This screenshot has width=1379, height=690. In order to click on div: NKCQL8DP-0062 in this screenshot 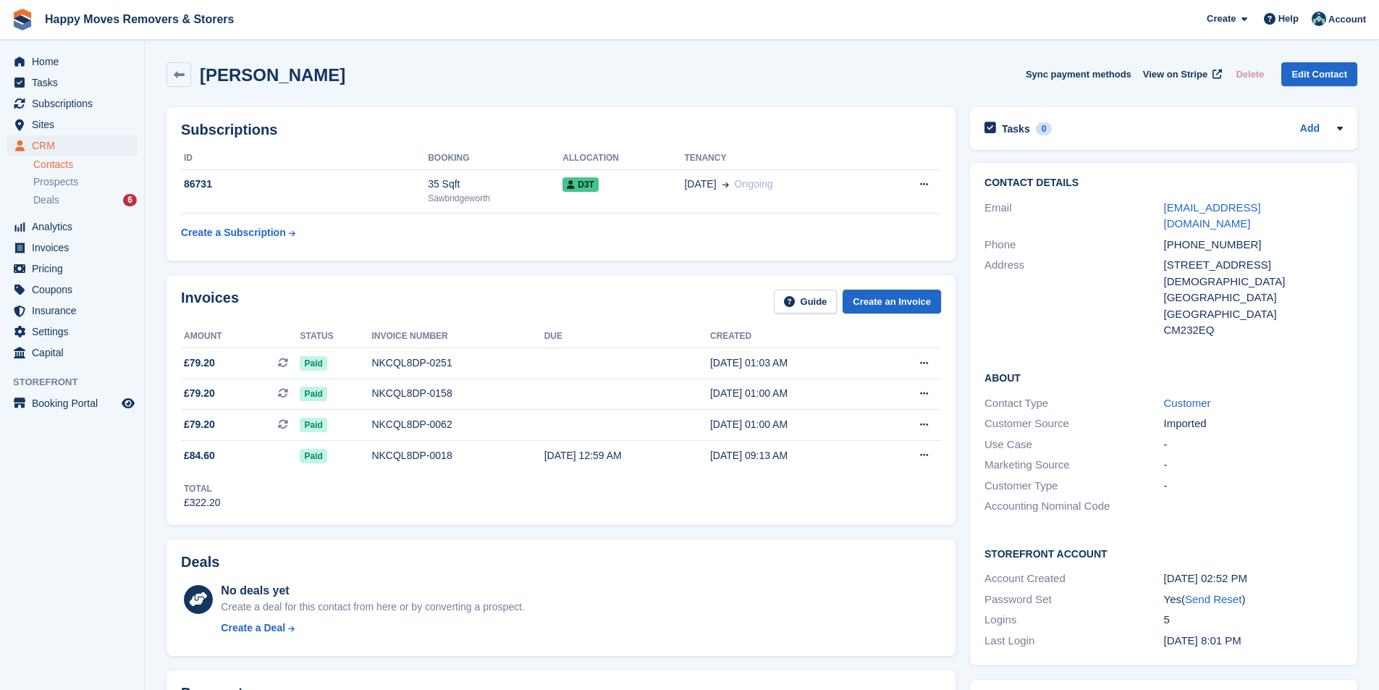, I will do `click(457, 424)`.